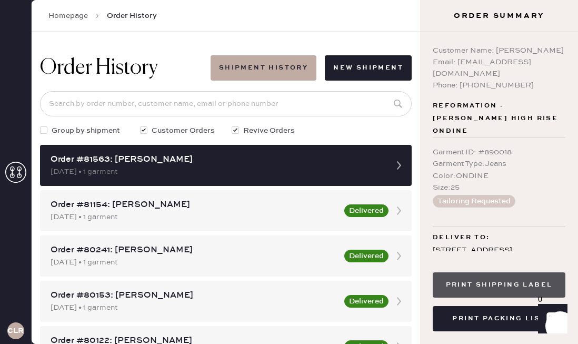 Image resolution: width=578 pixels, height=344 pixels. I want to click on button: Shipment History, so click(263, 68).